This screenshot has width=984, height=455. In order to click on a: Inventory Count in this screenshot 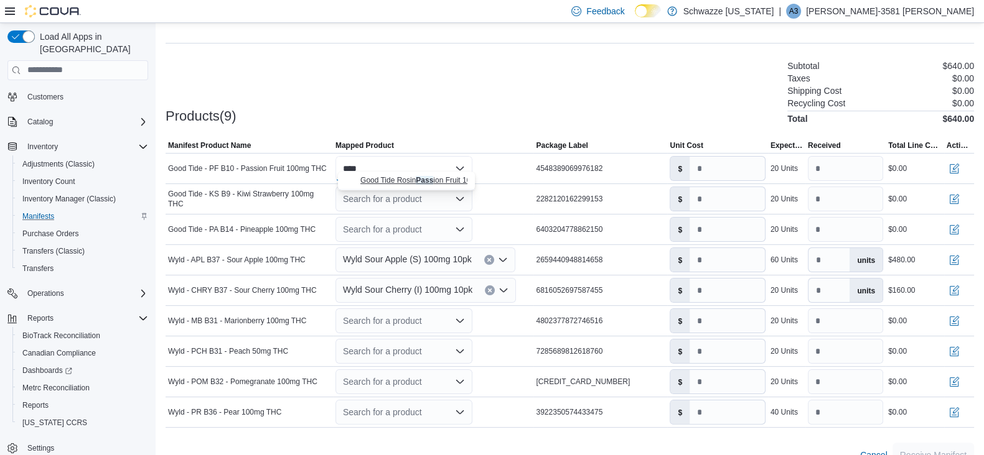, I will do `click(49, 182)`.